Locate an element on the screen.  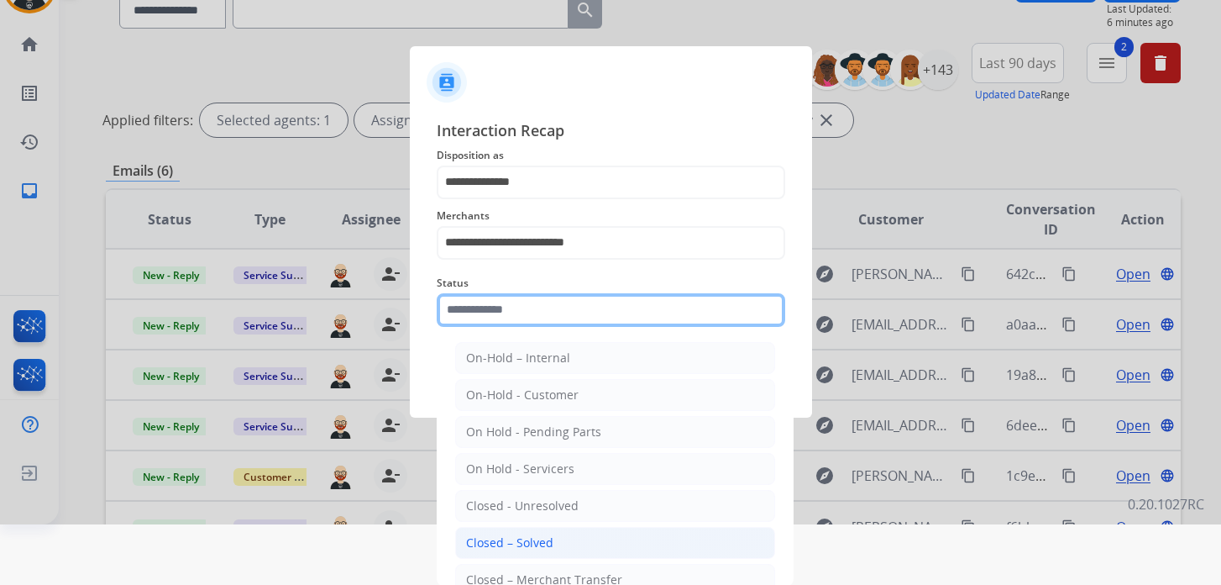
div: Closed - Unresolved is located at coordinates (522, 506).